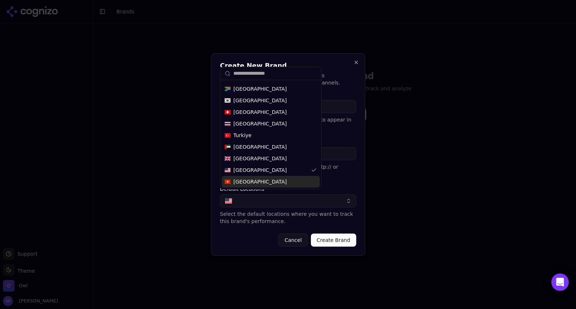  I want to click on img: South Africa, so click(228, 89).